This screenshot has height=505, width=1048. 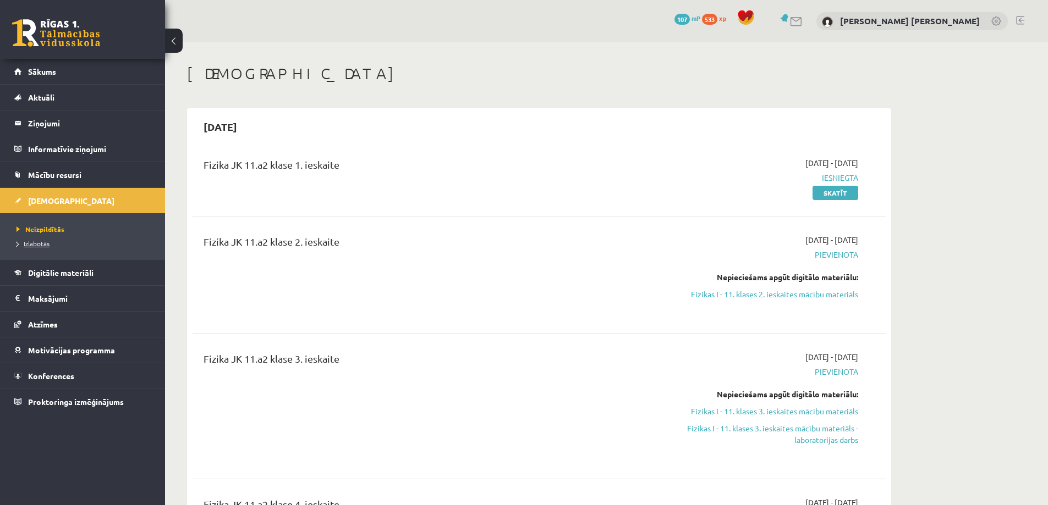 What do you see at coordinates (722, 18) in the screenshot?
I see `span: xp` at bounding box center [722, 18].